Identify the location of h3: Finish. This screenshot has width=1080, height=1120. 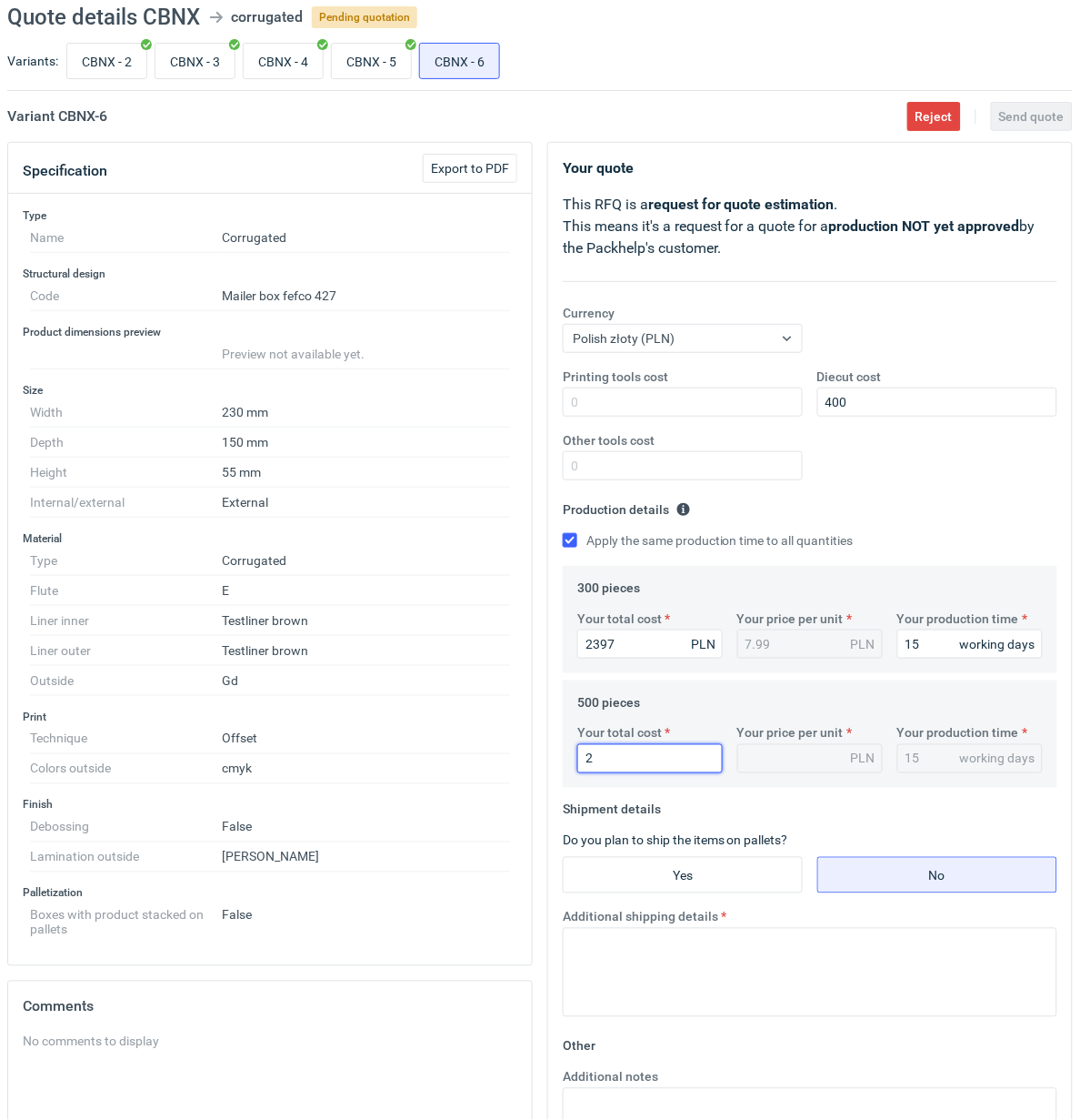
(270, 805).